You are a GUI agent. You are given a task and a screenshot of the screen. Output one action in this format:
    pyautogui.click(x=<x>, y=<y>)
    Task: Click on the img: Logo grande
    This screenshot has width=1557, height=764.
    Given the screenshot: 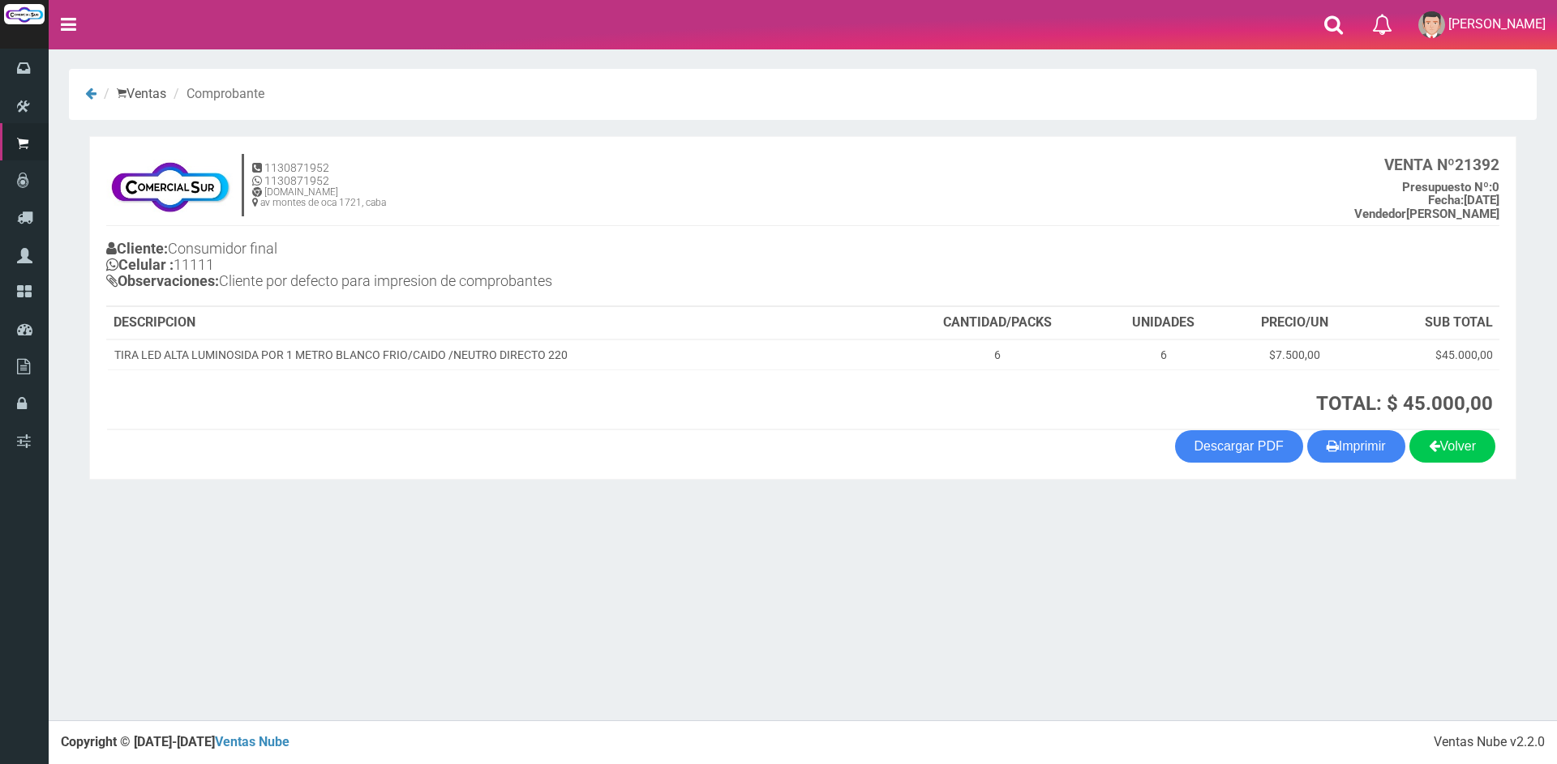 What is the action you would take?
    pyautogui.click(x=24, y=14)
    